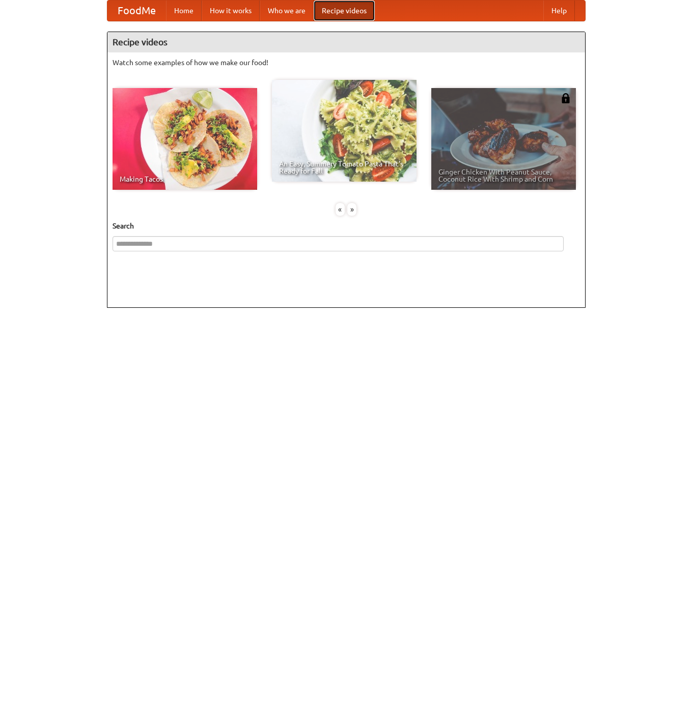 The image size is (692, 720). I want to click on h5: Search, so click(346, 226).